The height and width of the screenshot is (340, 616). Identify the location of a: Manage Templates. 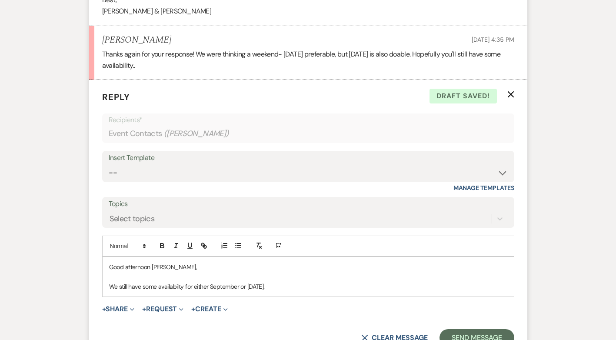
(484, 188).